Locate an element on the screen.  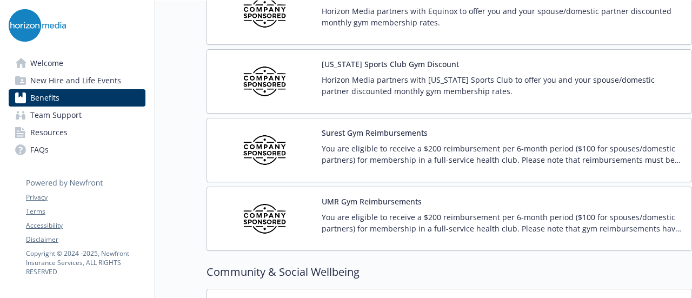
a: New Hire and Life Events is located at coordinates (77, 81).